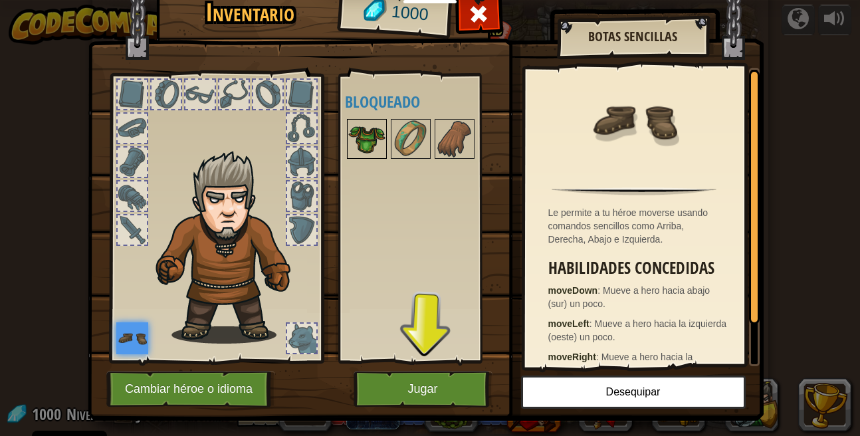 The height and width of the screenshot is (436, 860). Describe the element at coordinates (633, 37) in the screenshot. I see `h2: Botas Sencillas` at that location.